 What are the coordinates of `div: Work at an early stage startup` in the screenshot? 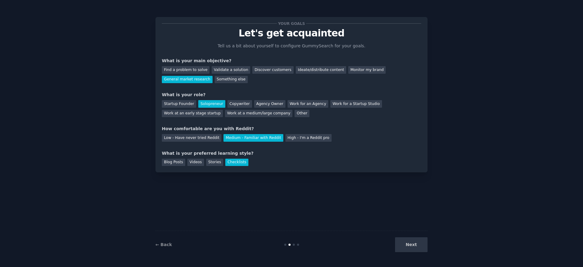 It's located at (192, 114).